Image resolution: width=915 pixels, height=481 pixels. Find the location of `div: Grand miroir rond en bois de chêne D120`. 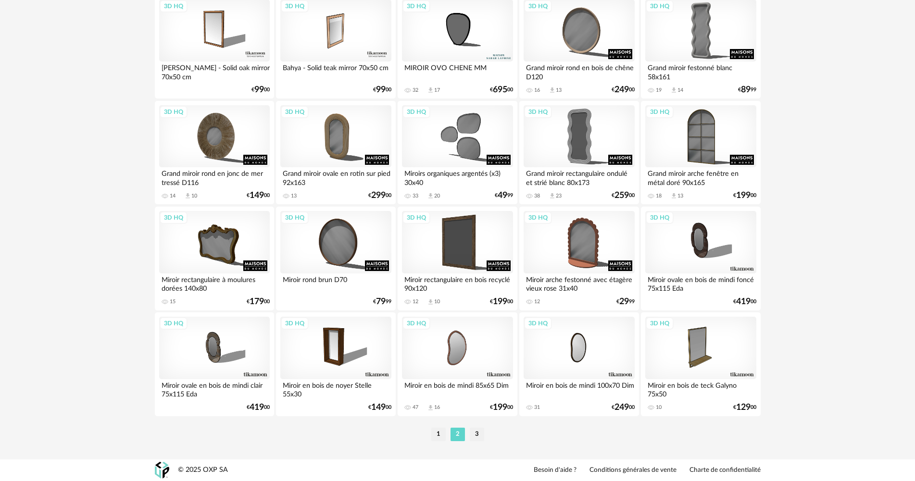

div: Grand miroir rond en bois de chêne D120 is located at coordinates (579, 71).